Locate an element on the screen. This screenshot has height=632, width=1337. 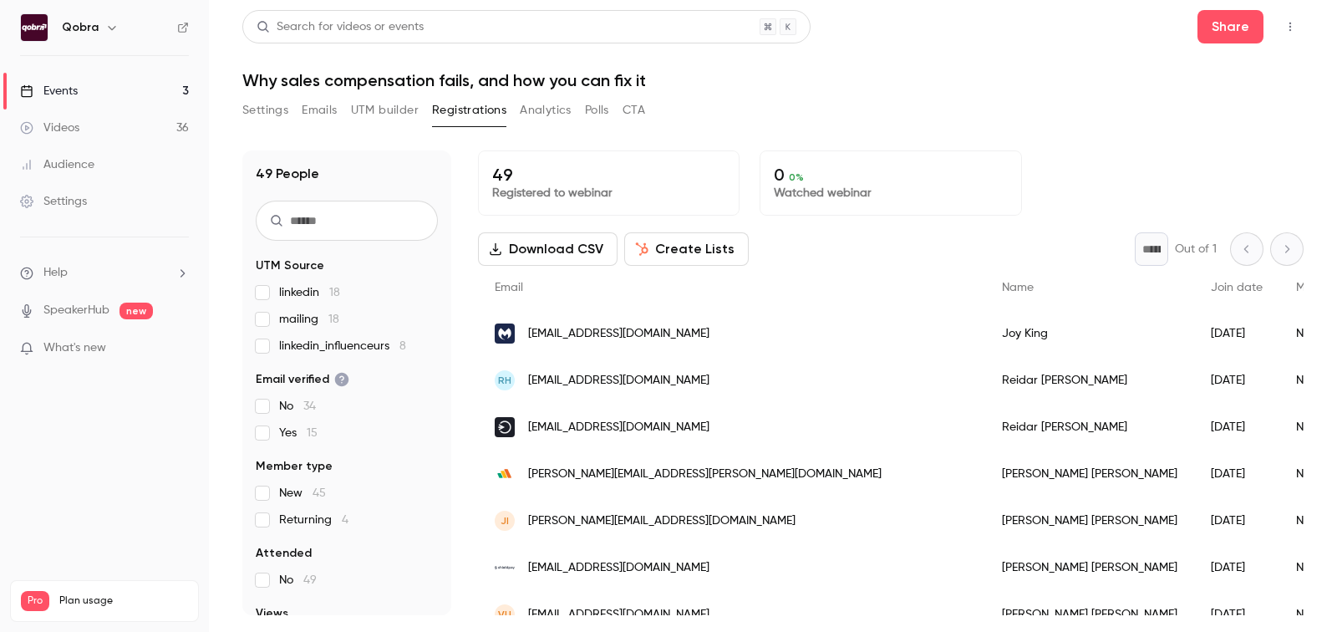
p: Out of 1 is located at coordinates (1196, 249).